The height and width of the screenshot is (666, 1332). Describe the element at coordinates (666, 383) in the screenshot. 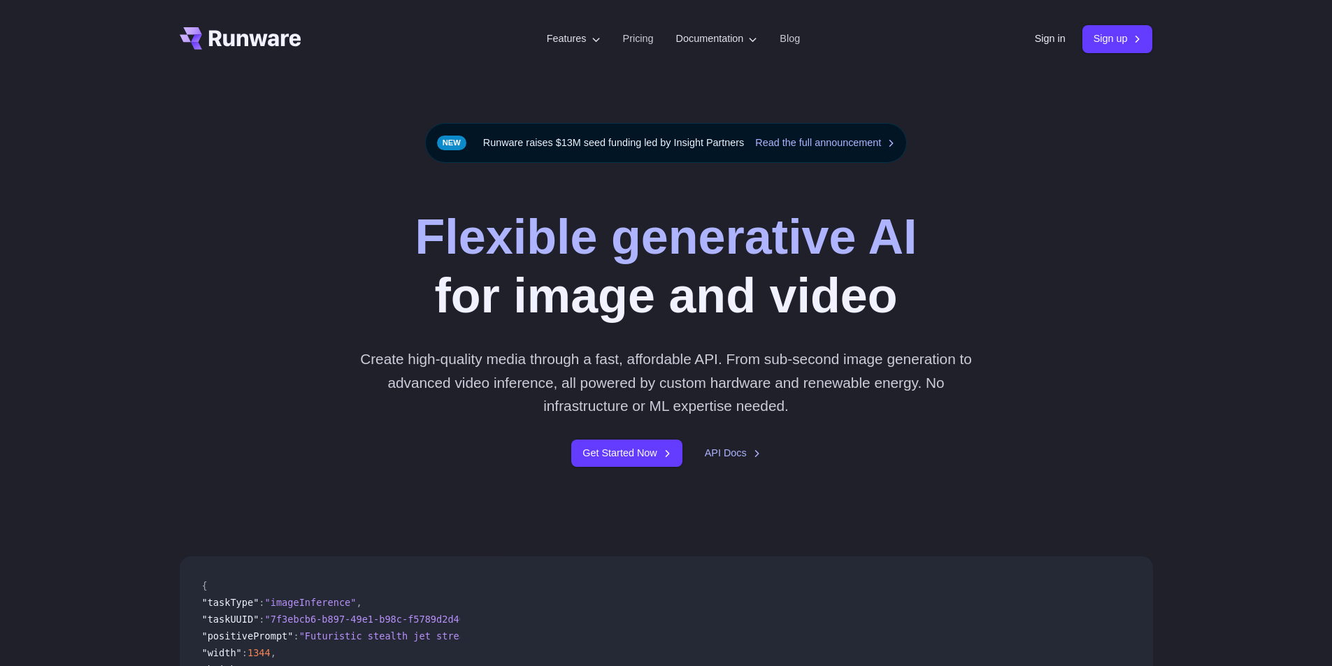

I see `p: Create high-quality media through a fast, affordable API. From sub-second image generation to adv...` at that location.